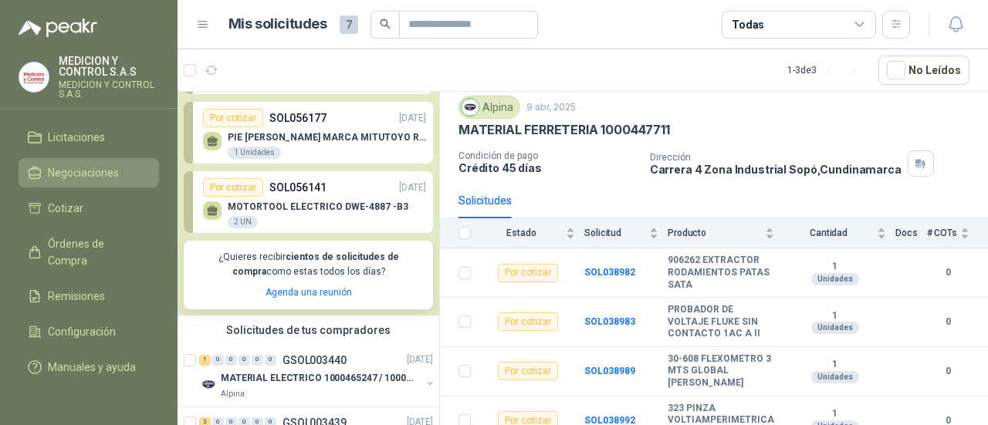 This screenshot has width=988, height=425. What do you see at coordinates (490, 107) in the screenshot?
I see `div: Alpina` at bounding box center [490, 107].